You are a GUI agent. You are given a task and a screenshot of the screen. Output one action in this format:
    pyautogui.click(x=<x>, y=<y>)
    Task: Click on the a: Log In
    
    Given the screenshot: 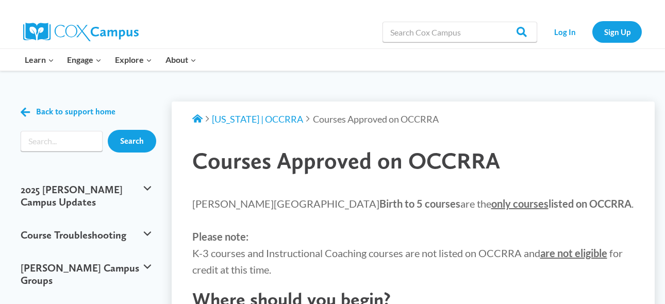 What is the action you would take?
    pyautogui.click(x=564, y=31)
    